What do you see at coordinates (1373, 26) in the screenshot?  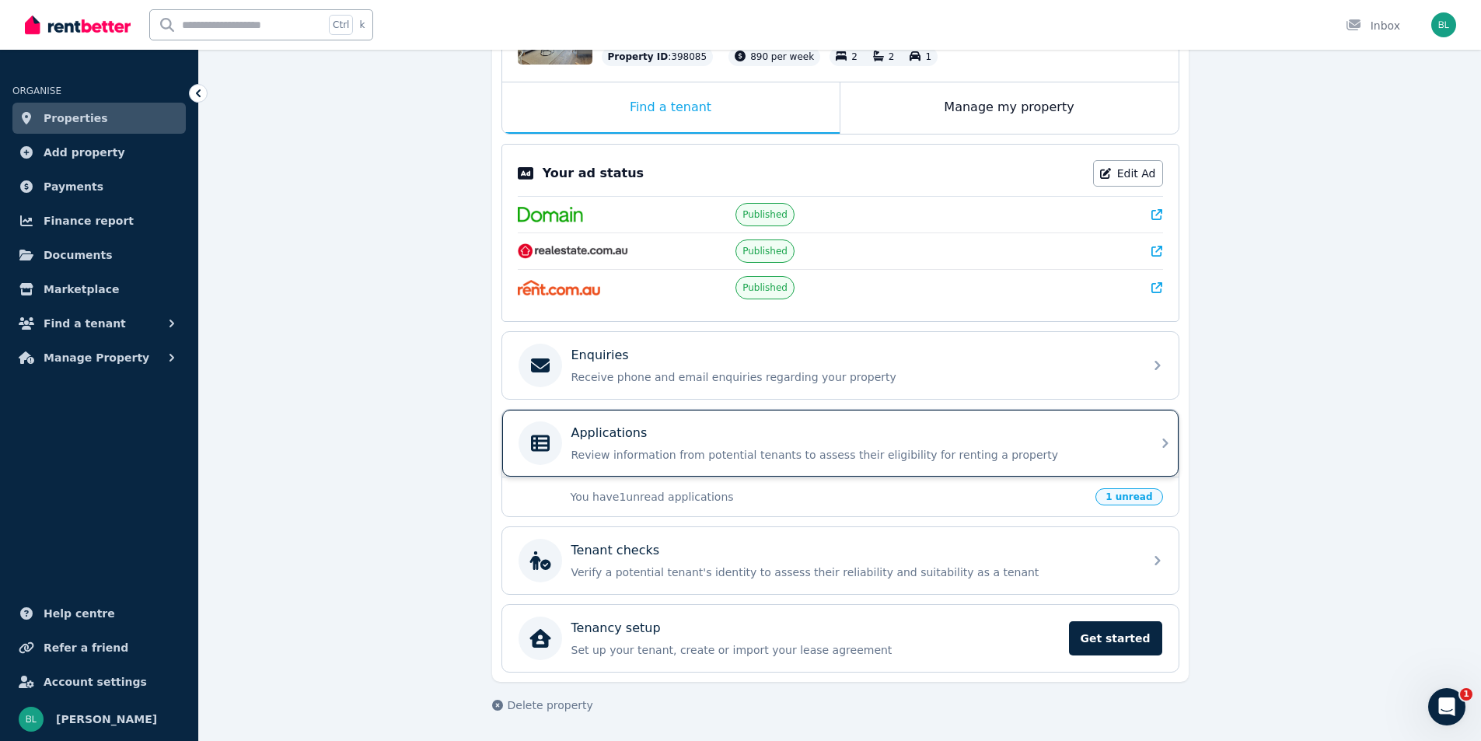 I see `div: Inbox` at bounding box center [1373, 26].